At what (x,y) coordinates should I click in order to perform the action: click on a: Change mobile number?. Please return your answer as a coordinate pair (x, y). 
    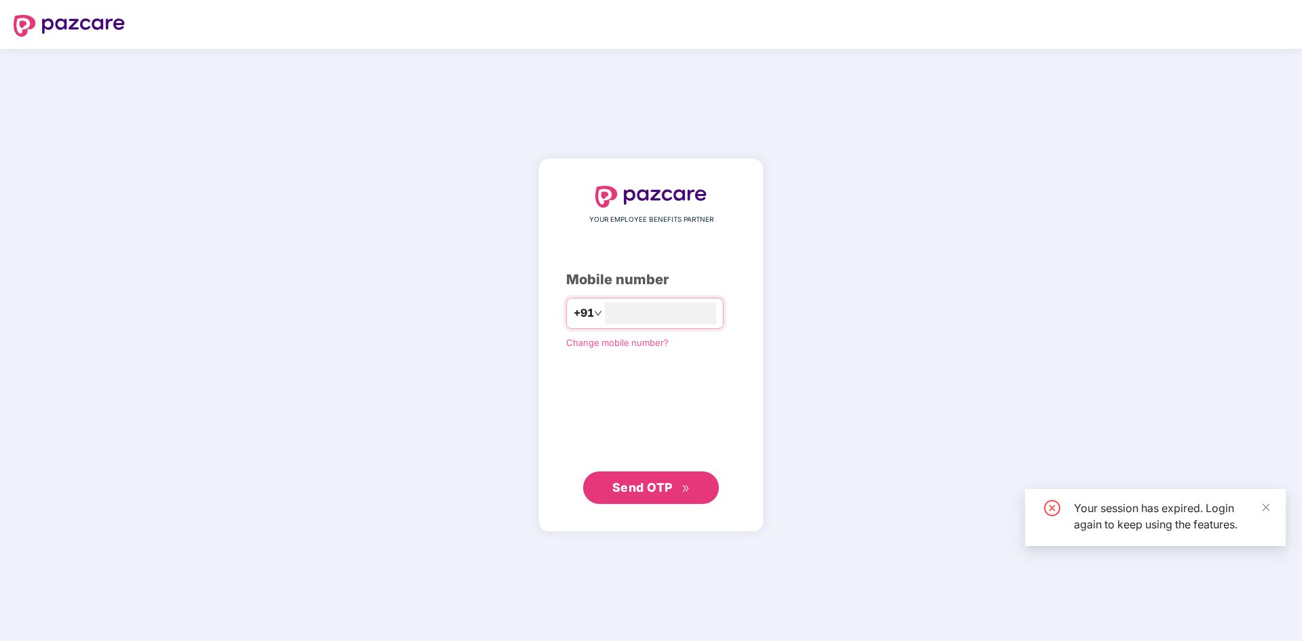
    Looking at the image, I should click on (617, 343).